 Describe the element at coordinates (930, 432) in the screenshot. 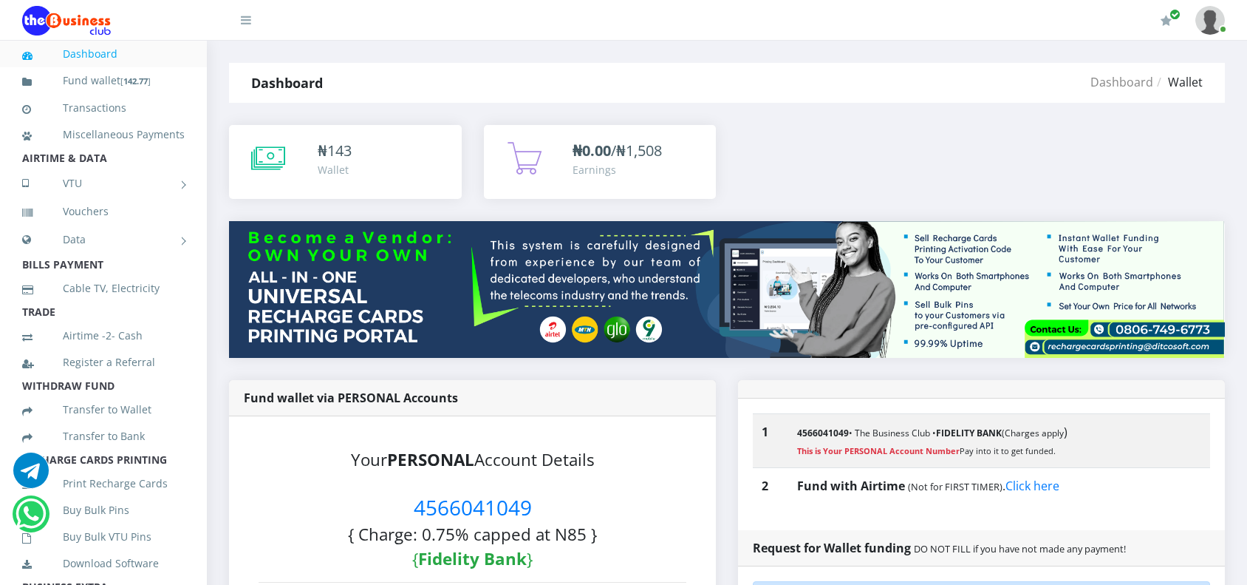

I see `small: • The Business Club • (Charges apply` at that location.